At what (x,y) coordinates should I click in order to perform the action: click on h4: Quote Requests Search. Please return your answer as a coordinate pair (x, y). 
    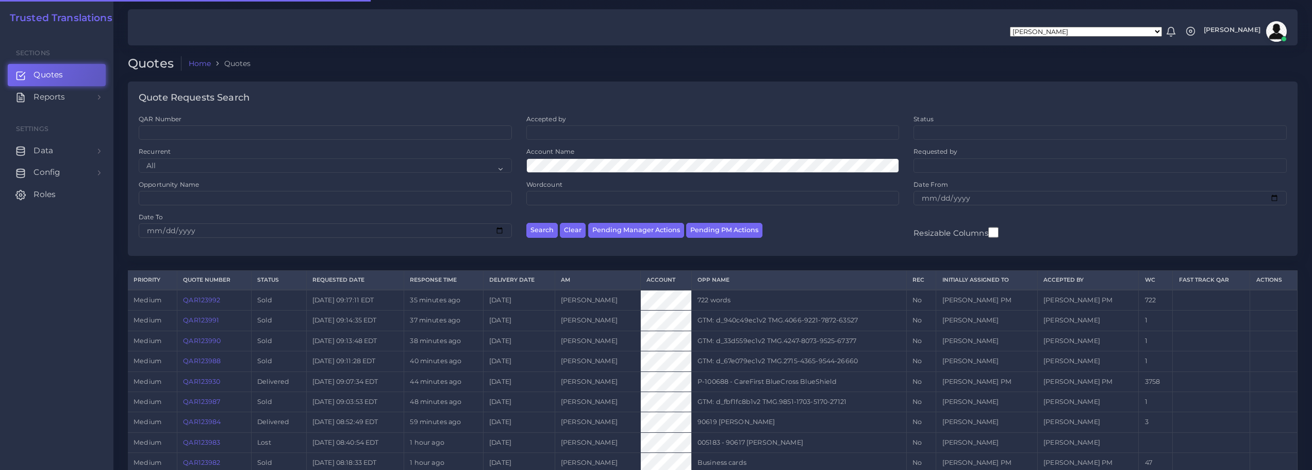
    Looking at the image, I should click on (194, 98).